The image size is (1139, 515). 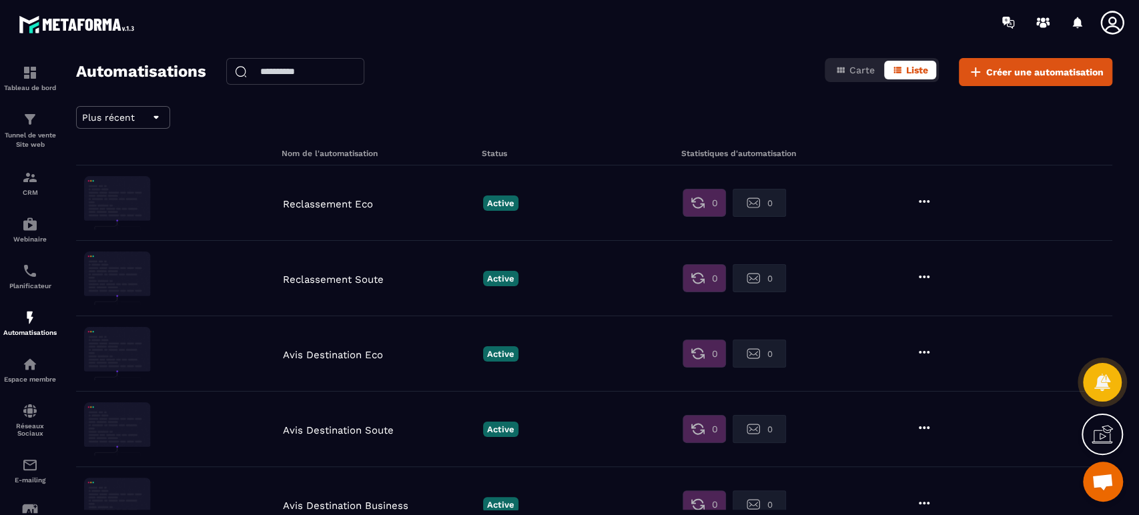 What do you see at coordinates (30, 411) in the screenshot?
I see `img: social-network` at bounding box center [30, 411].